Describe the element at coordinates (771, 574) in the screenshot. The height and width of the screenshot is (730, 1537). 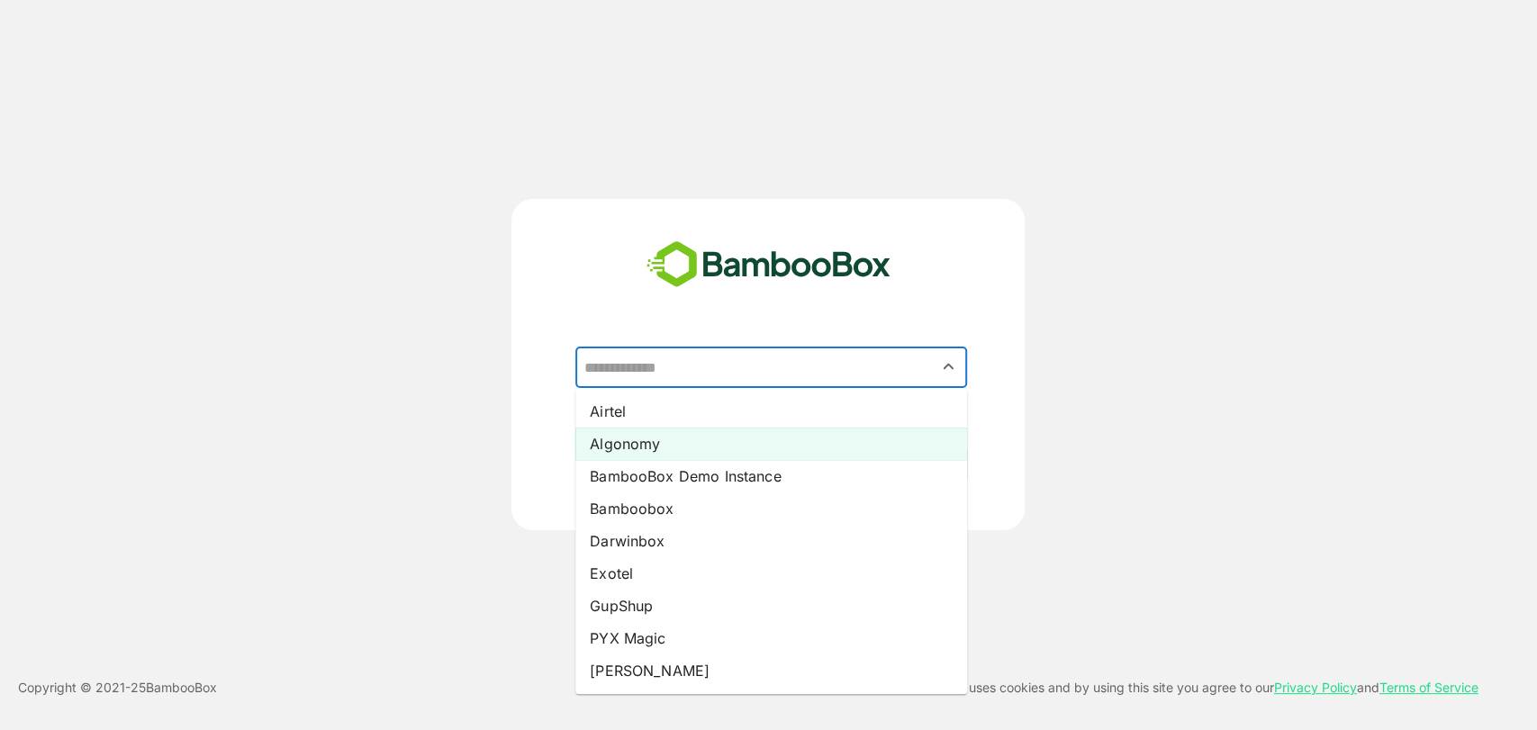
I see `li: Exotel` at that location.